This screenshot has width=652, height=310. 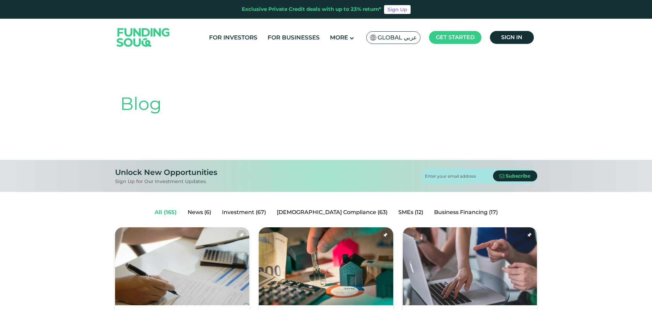 What do you see at coordinates (166, 213) in the screenshot?
I see `a: All (165)` at bounding box center [166, 213].